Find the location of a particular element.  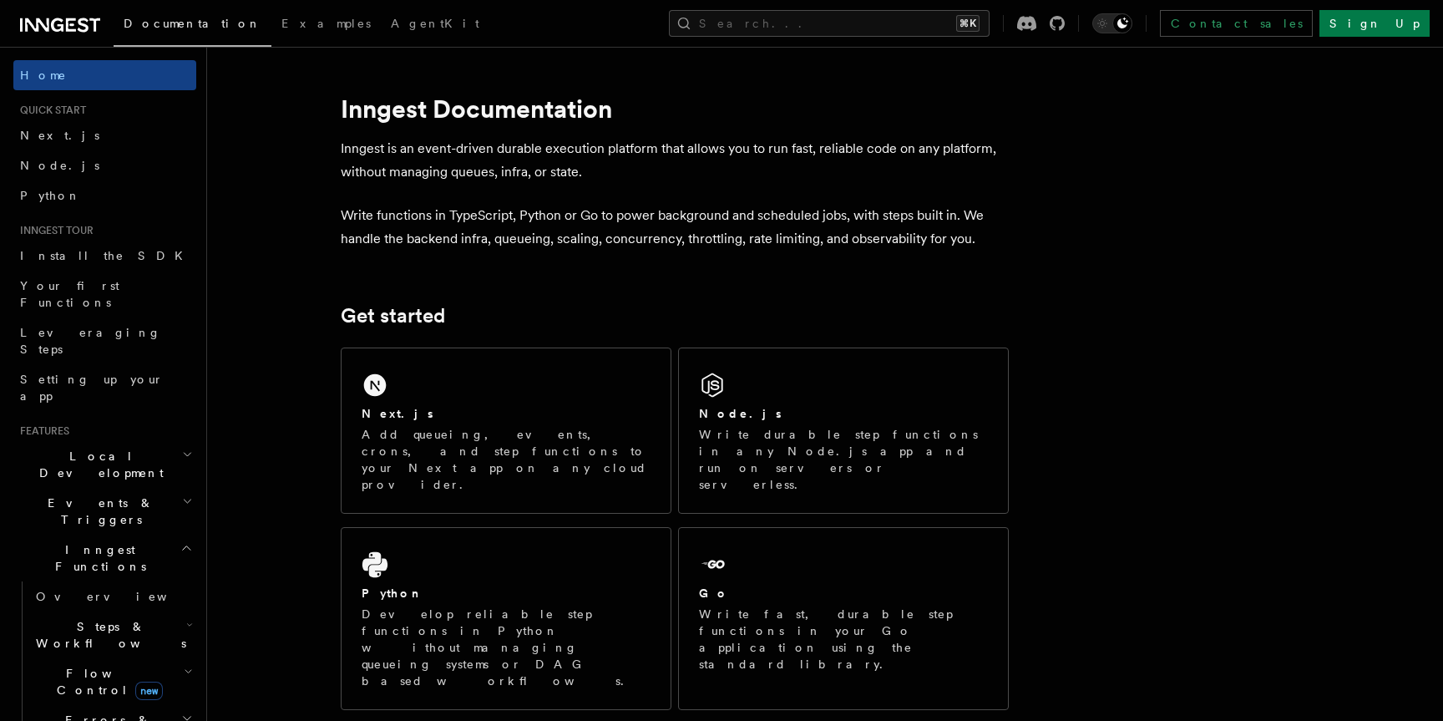

span: Events & Triggers is located at coordinates (98, 511).